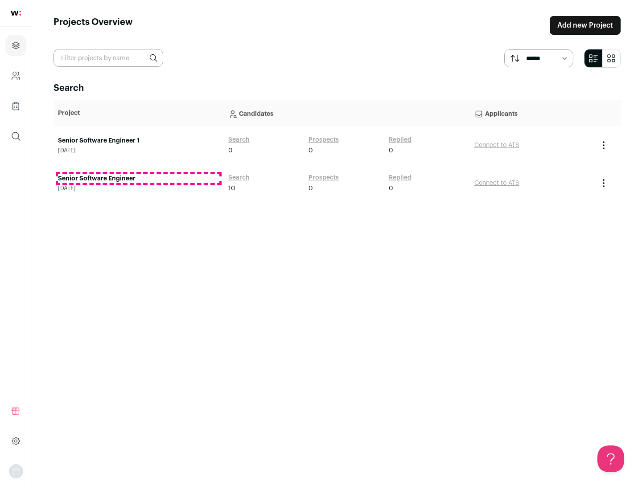 This screenshot has height=490, width=642. I want to click on span: 10, so click(232, 189).